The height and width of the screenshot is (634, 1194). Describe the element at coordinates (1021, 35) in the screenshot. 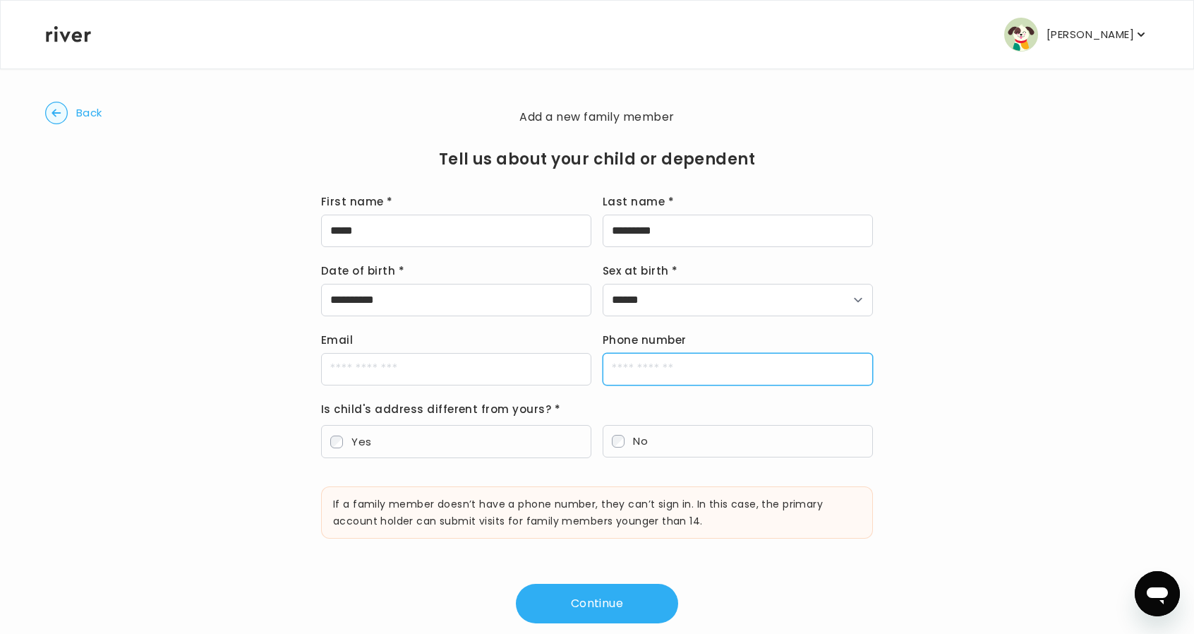

I see `img: user avatar` at that location.